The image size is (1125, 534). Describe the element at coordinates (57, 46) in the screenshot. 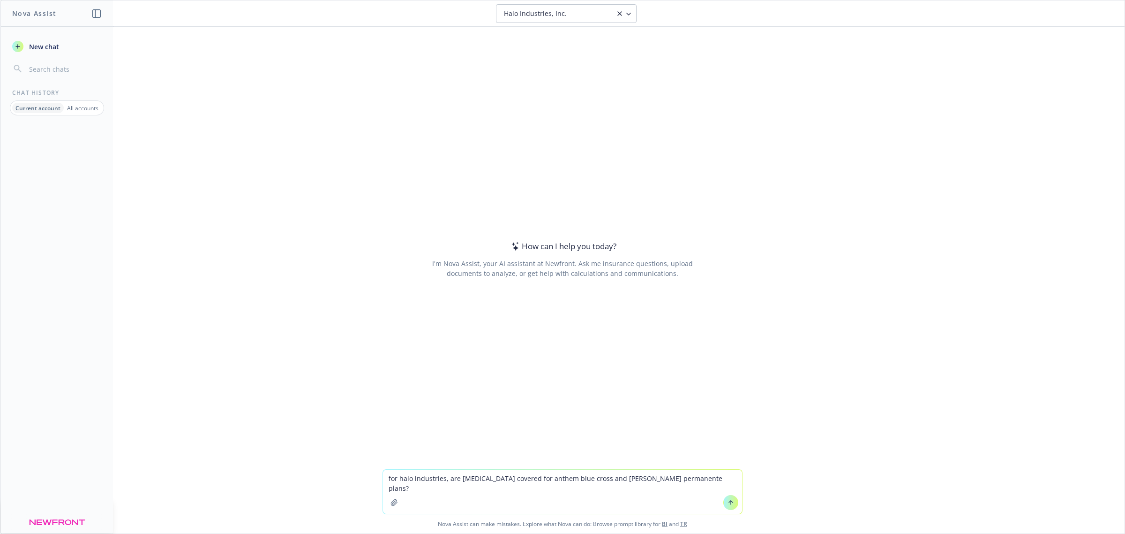

I see `button: New chat` at that location.